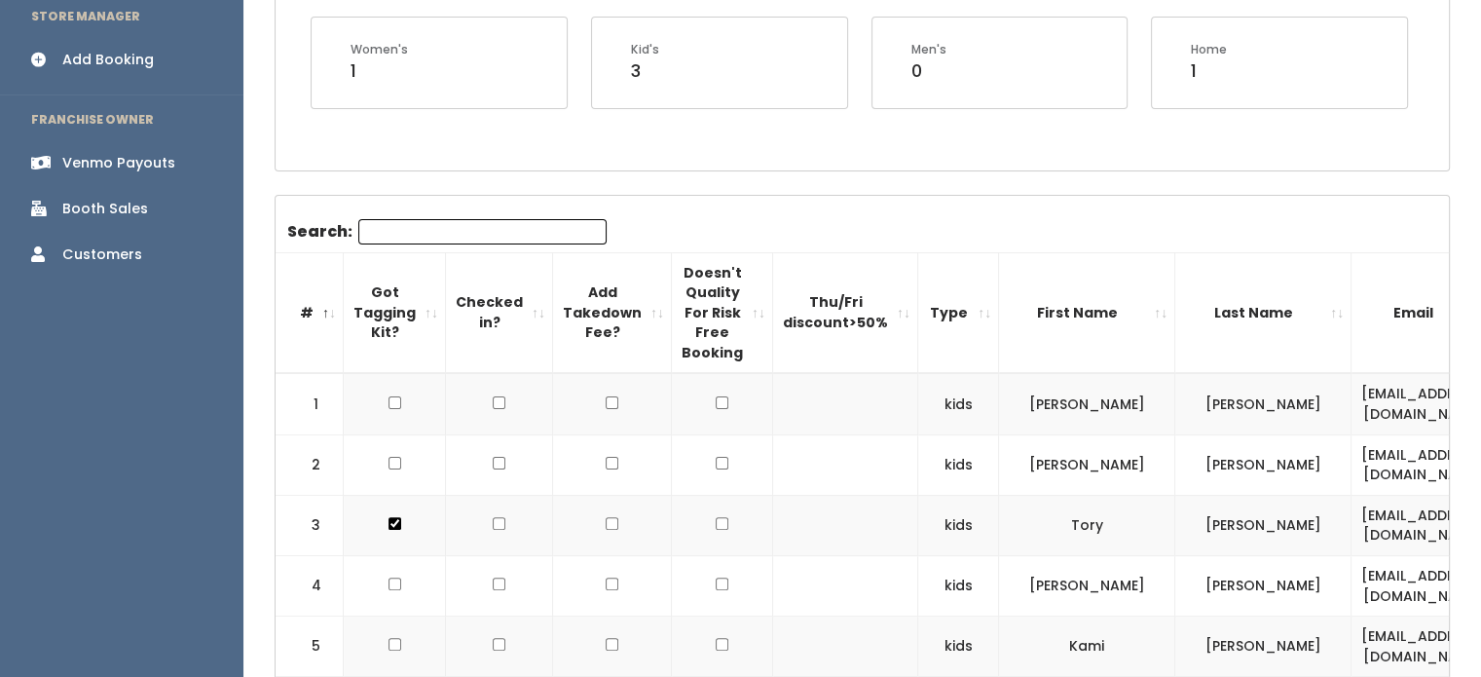 The image size is (1481, 677). What do you see at coordinates (310, 403) in the screenshot?
I see `td: 1` at bounding box center [310, 403].